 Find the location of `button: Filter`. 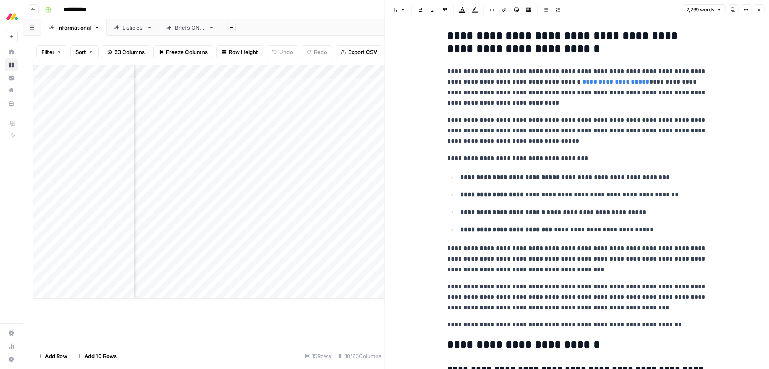

button: Filter is located at coordinates (52, 52).